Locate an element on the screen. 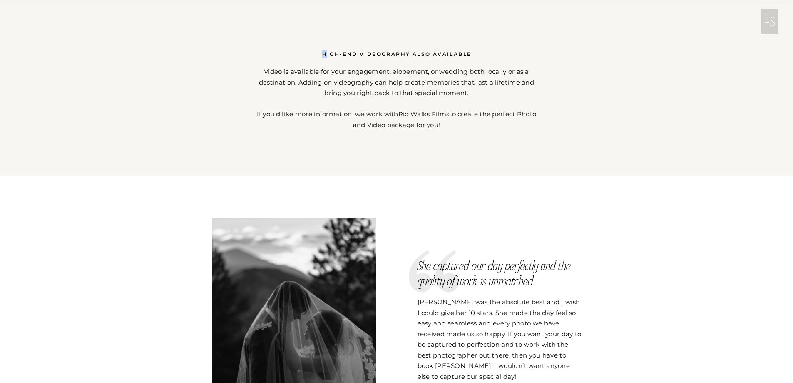 The width and height of the screenshot is (793, 383). p: She captured our day perfectly and the quality of work is unmatched. is located at coordinates (500, 275).